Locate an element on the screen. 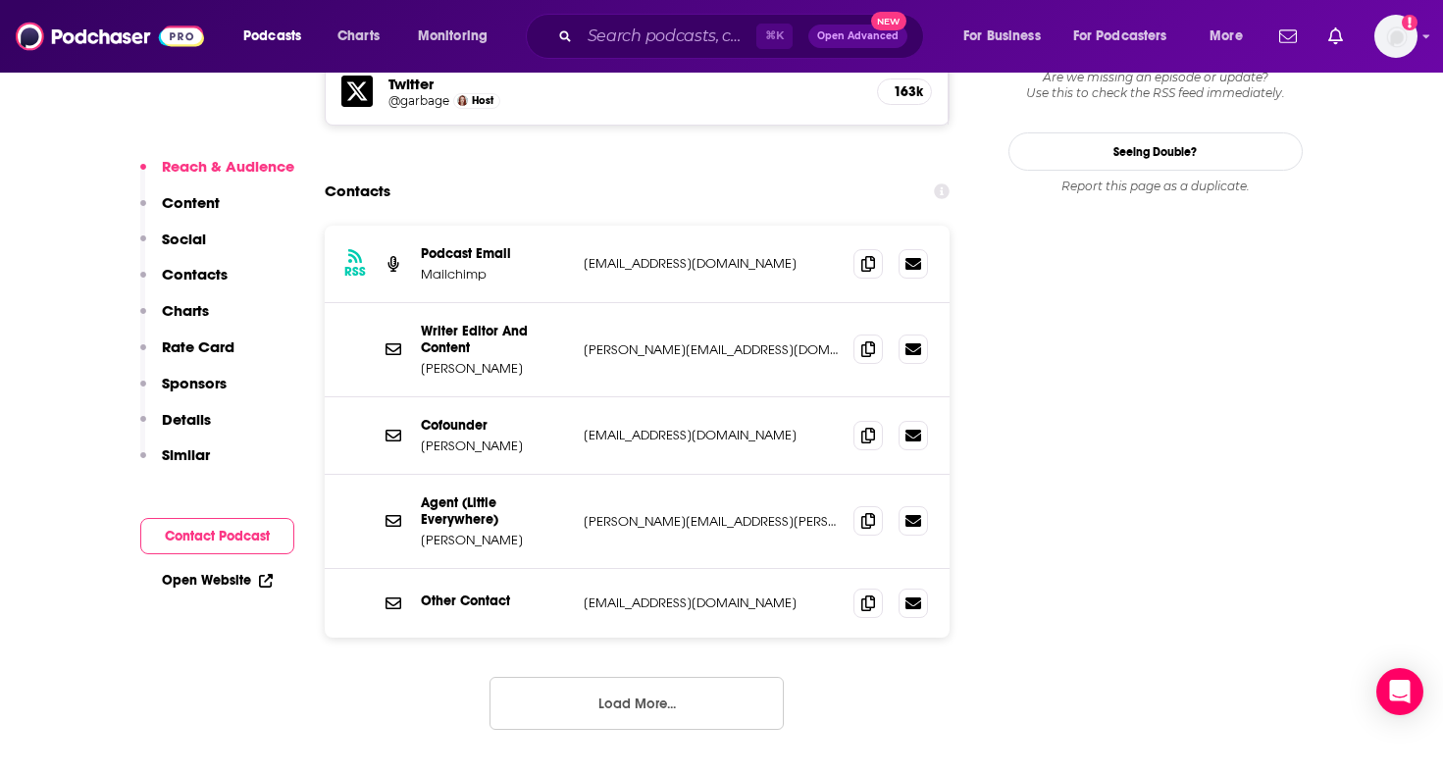 This screenshot has height=774, width=1443. span: For Business is located at coordinates (1001, 36).